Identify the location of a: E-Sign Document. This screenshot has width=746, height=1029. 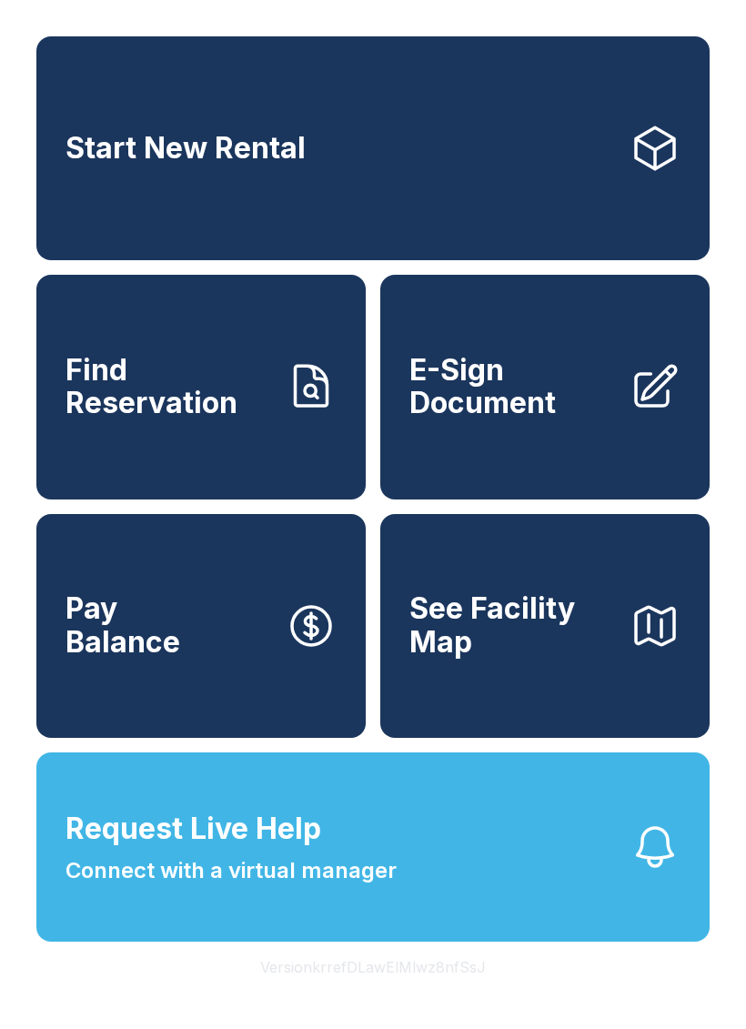
(545, 387).